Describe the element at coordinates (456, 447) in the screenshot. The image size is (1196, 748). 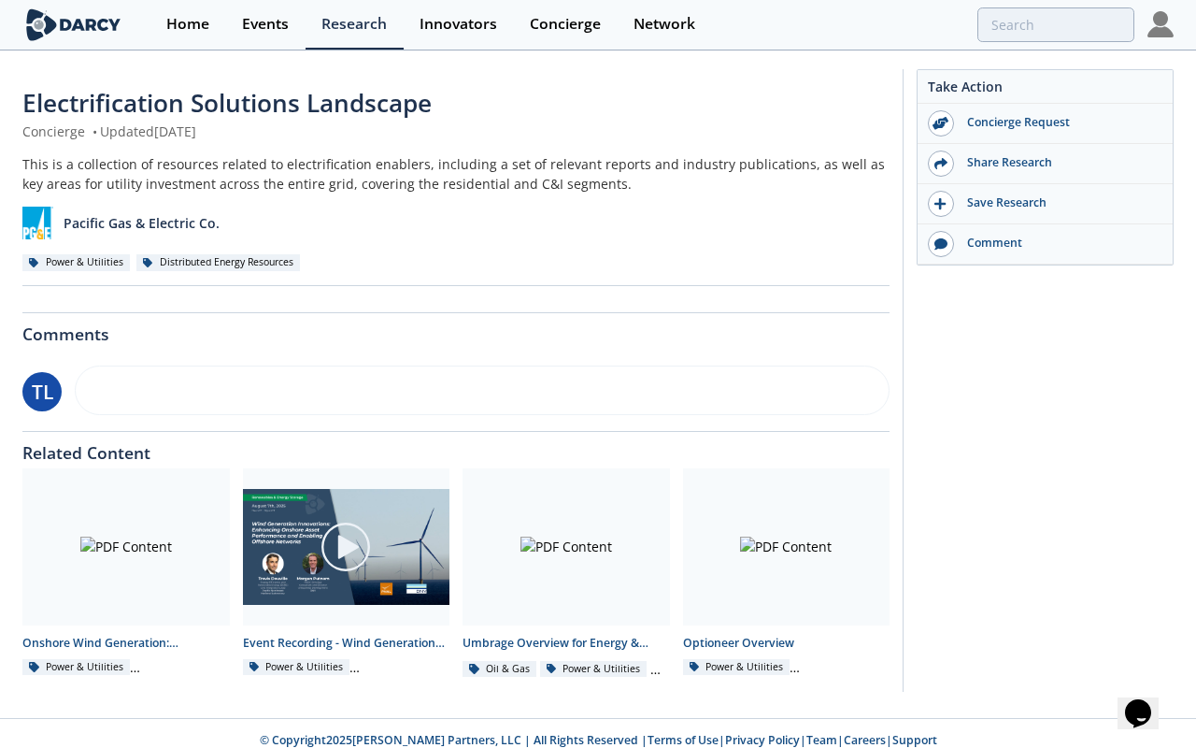
I see `div: Related Content` at that location.